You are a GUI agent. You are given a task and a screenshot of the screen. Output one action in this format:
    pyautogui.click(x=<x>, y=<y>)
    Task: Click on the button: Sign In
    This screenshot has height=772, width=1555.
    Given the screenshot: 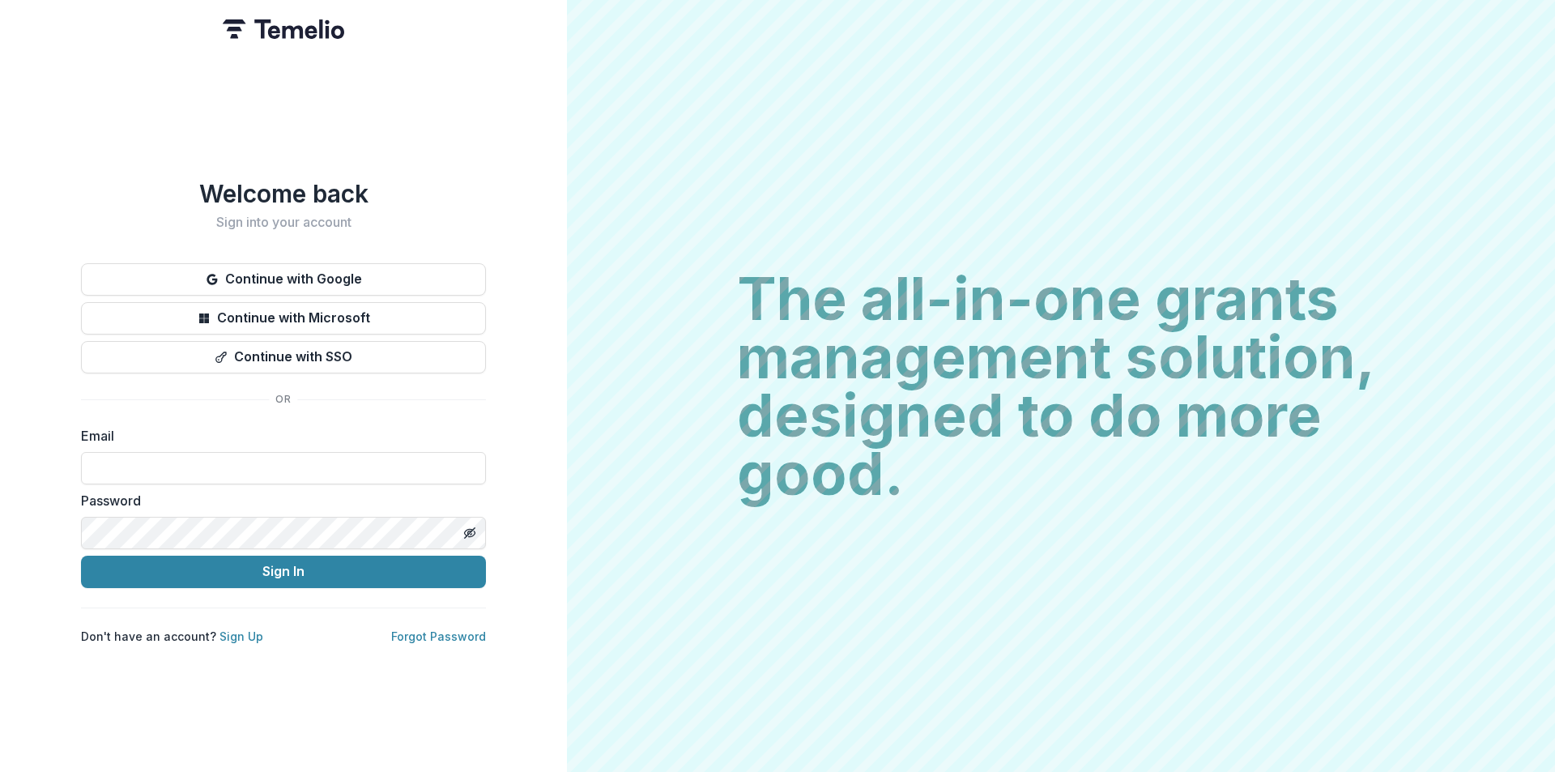 What is the action you would take?
    pyautogui.click(x=283, y=572)
    